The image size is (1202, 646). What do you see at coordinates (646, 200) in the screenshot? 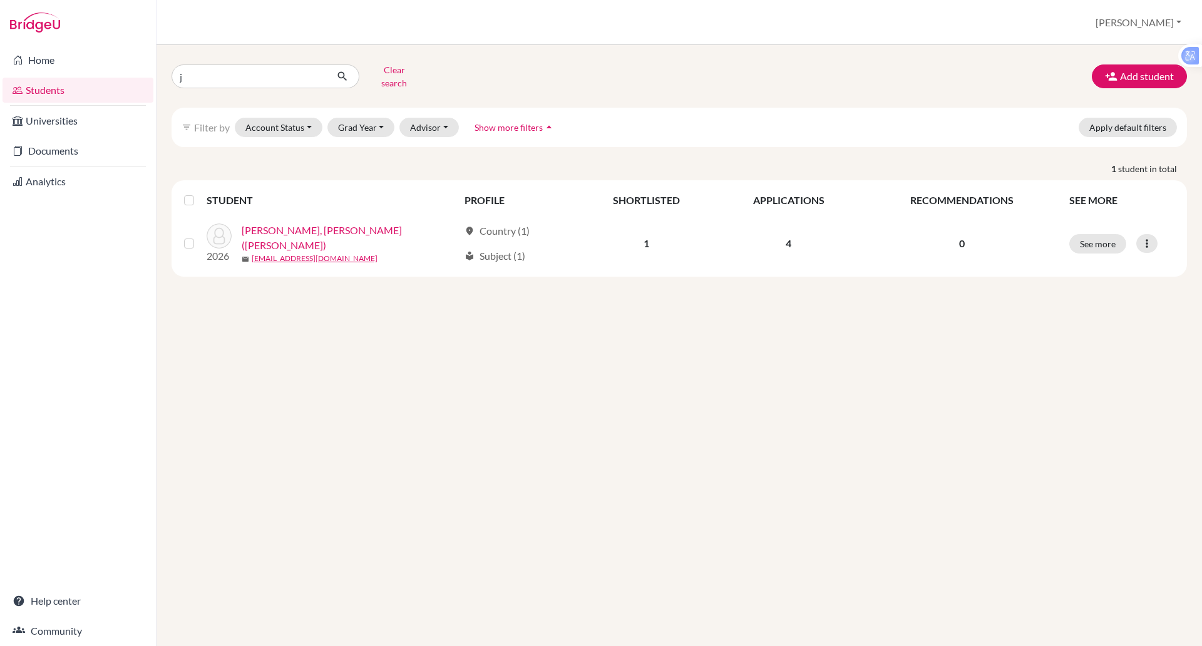
I see `th: SHORTLISTED` at bounding box center [646, 200].